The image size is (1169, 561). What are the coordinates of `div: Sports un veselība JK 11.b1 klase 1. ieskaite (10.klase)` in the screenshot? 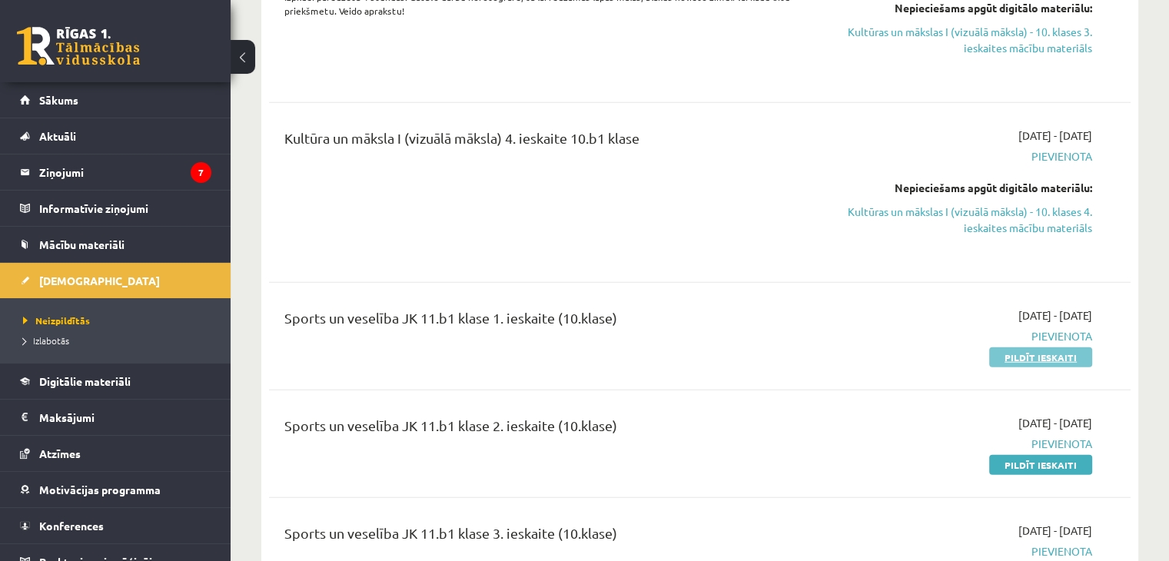 It's located at (550, 321).